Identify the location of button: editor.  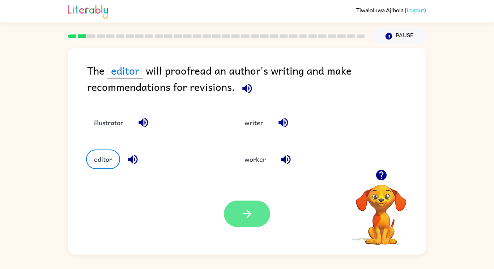
(103, 159).